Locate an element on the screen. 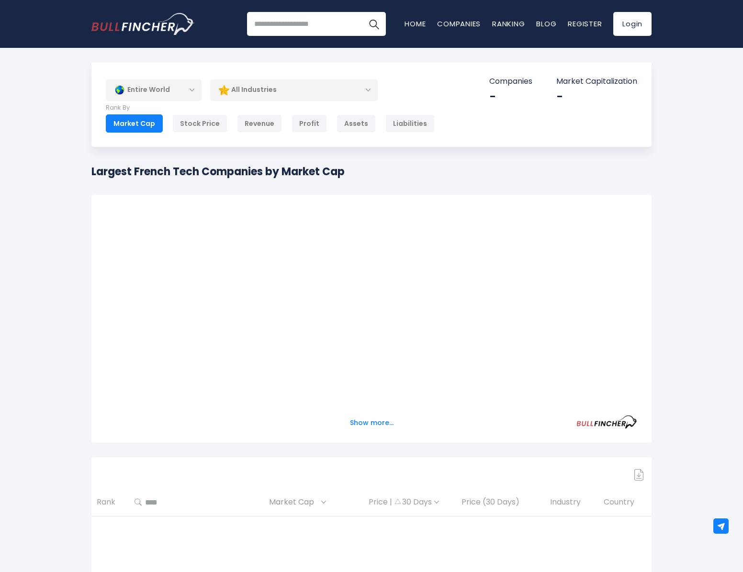  h1: Largest French Tech Companies by Market Cap is located at coordinates (218, 171).